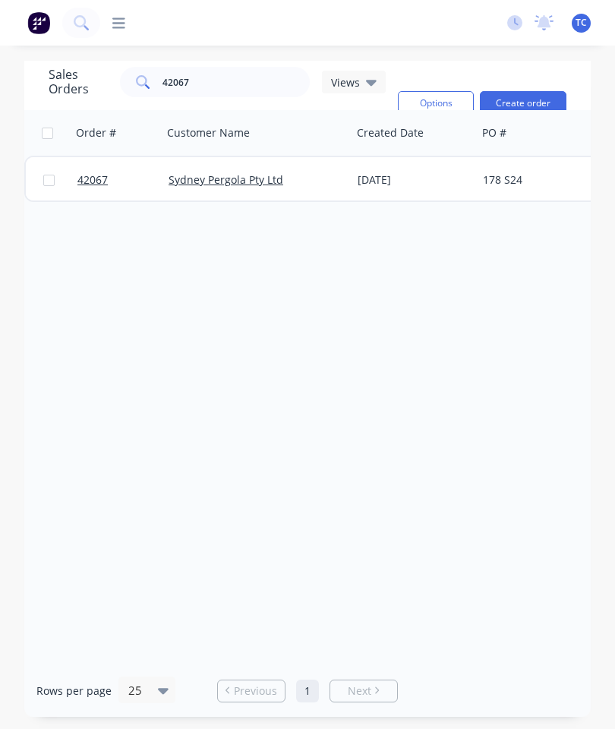 The height and width of the screenshot is (729, 615). I want to click on span: 42067, so click(93, 180).